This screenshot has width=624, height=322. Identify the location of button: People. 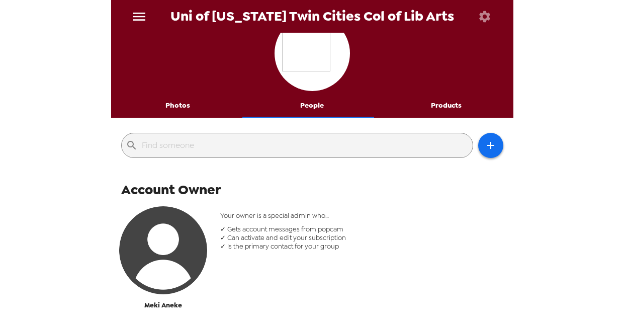
(312, 106).